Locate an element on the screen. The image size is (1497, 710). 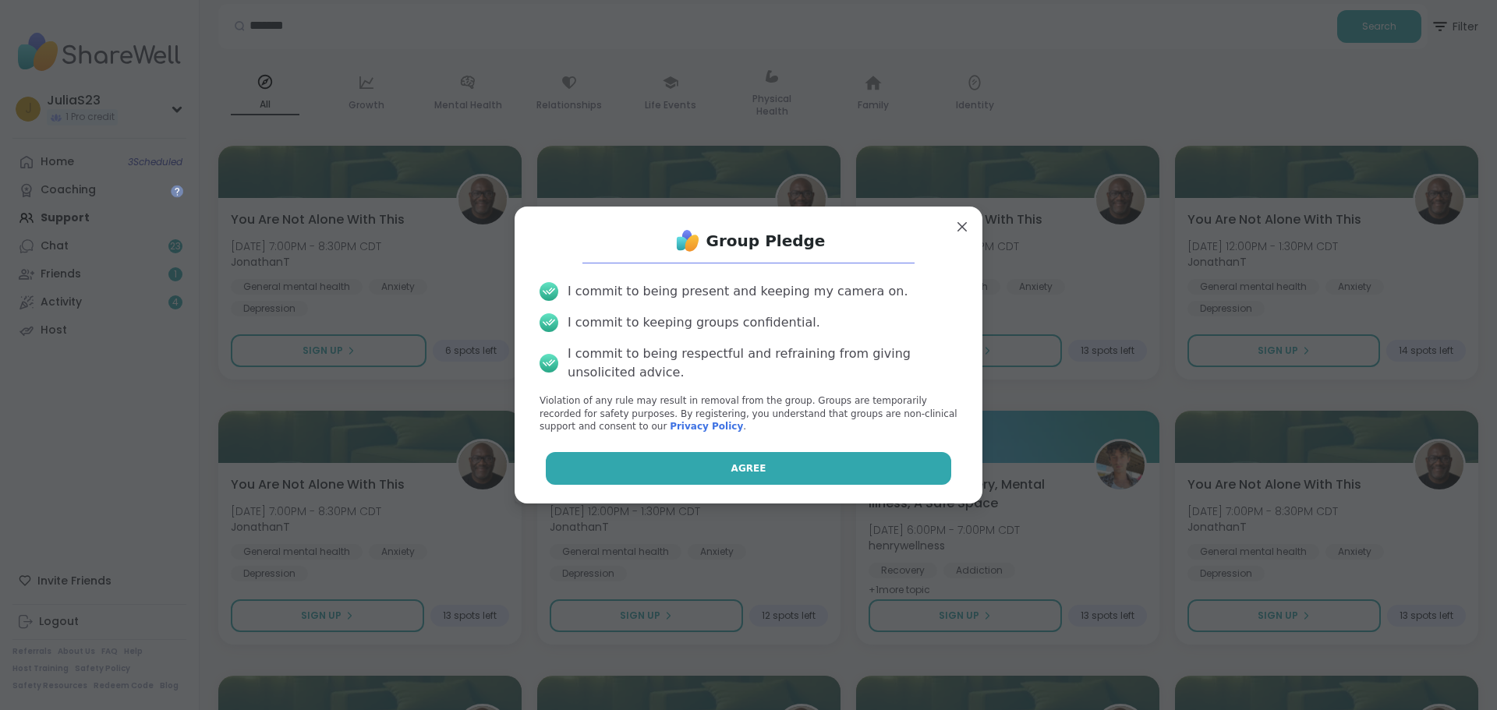
h1: Group Pledge is located at coordinates (766, 241).